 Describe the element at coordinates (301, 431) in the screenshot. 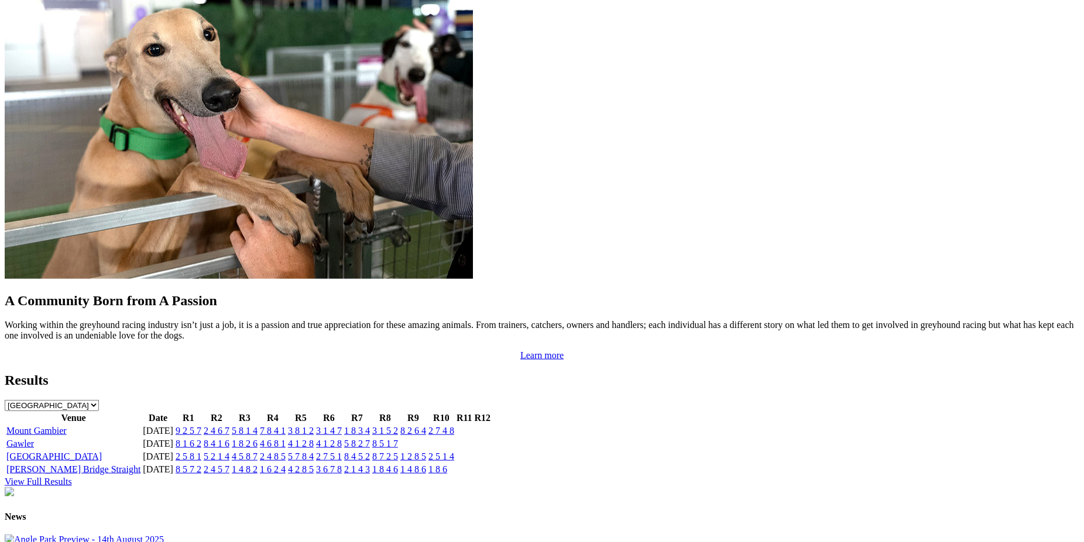

I see `a: 3 8 1 2` at that location.